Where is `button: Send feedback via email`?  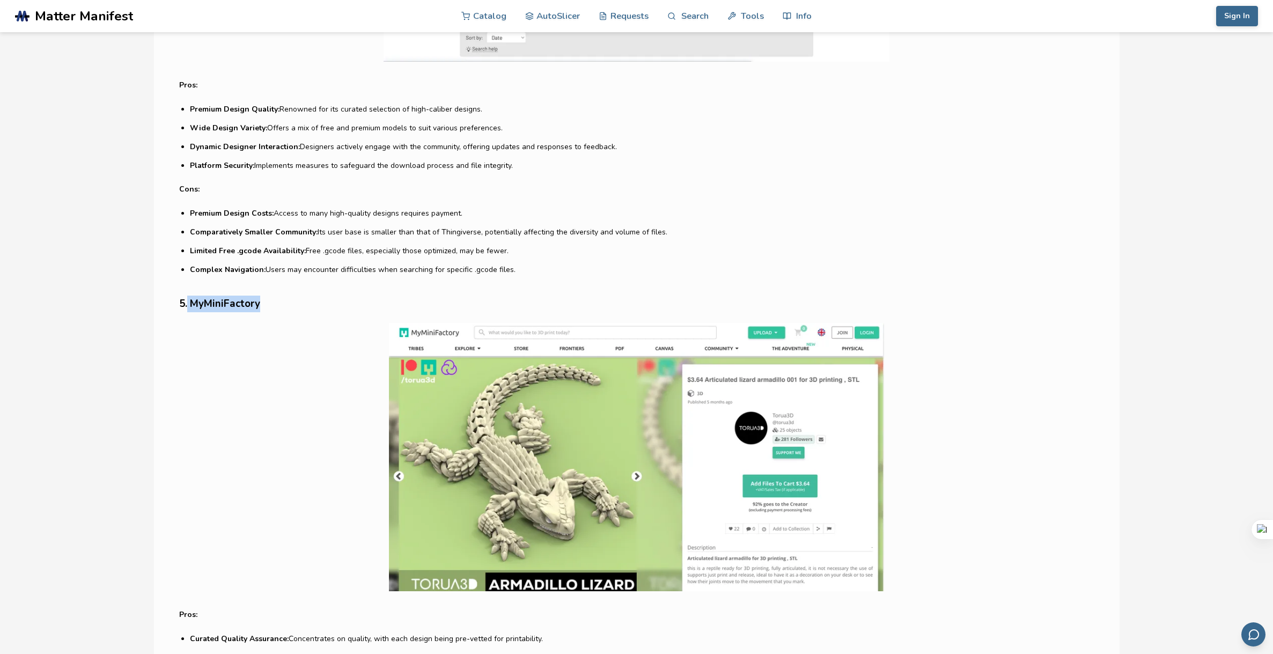
button: Send feedback via email is located at coordinates (1253, 634).